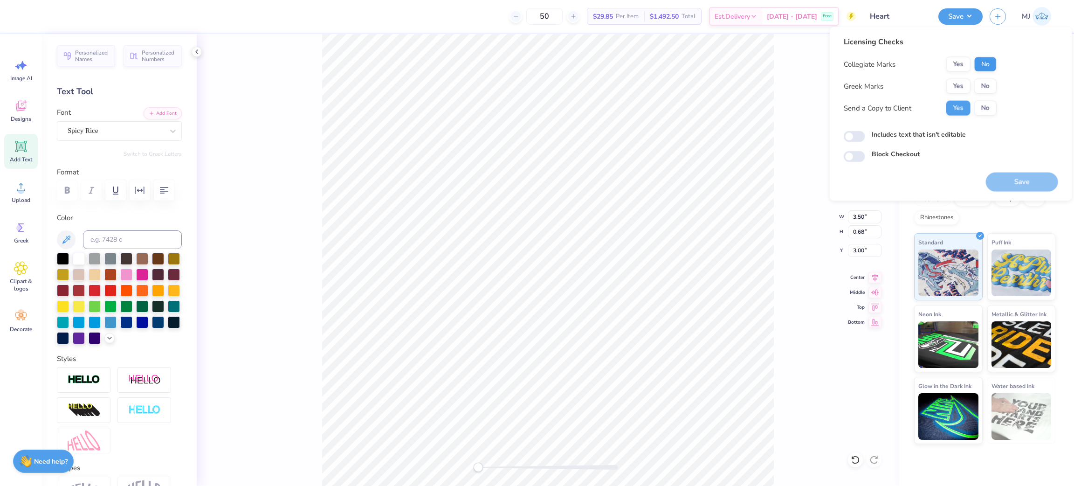  What do you see at coordinates (21, 159) in the screenshot?
I see `span: Add Text` at bounding box center [21, 159].